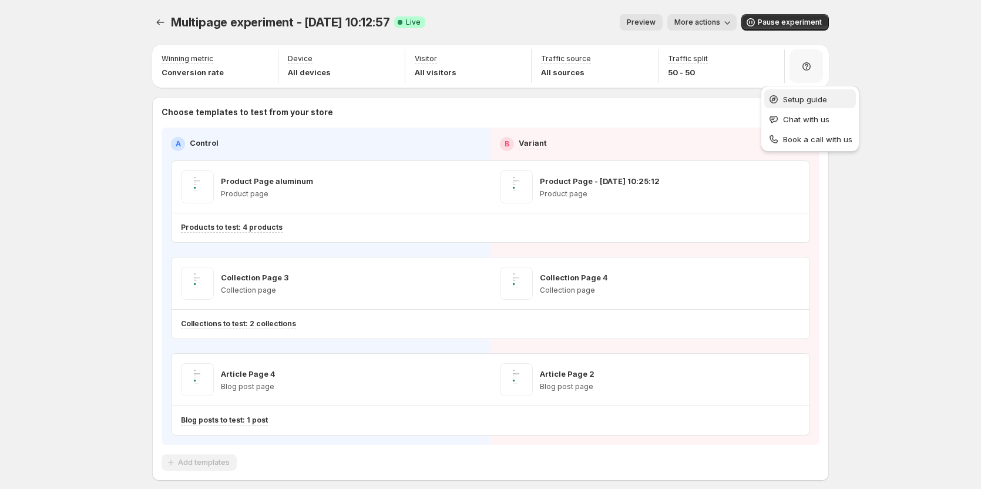  I want to click on span: Preview, so click(641, 22).